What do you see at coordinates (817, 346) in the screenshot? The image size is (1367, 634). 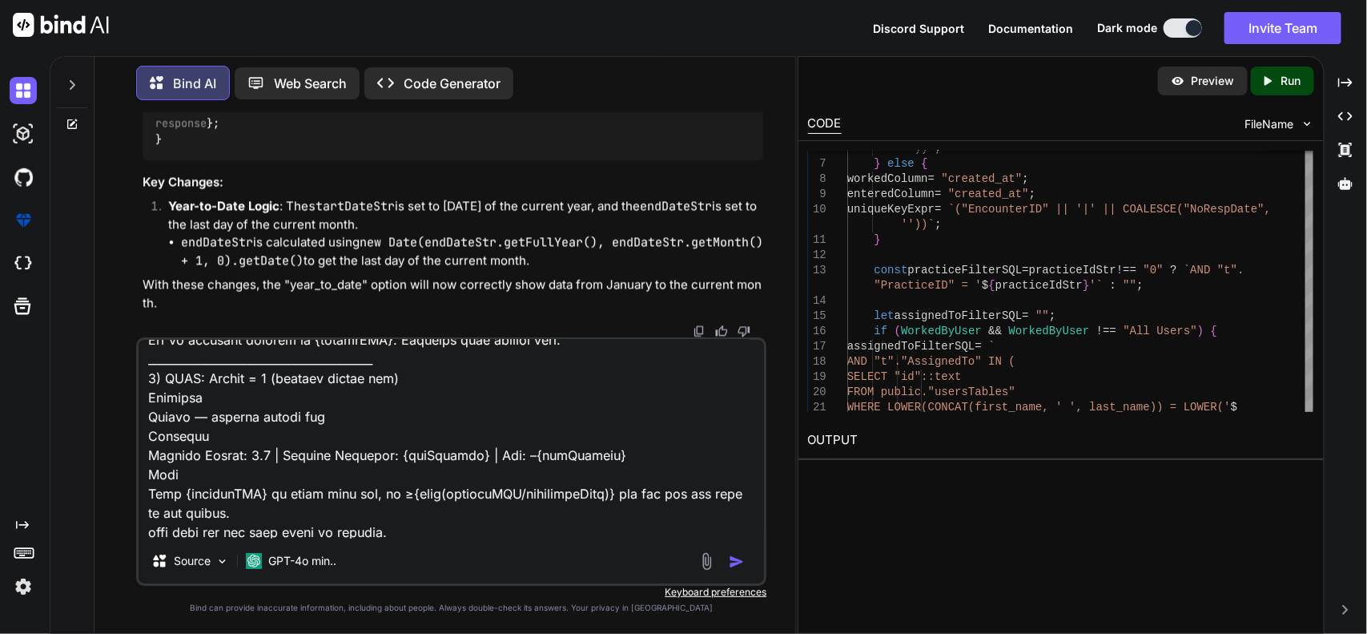 I see `div: 17` at bounding box center [817, 346].